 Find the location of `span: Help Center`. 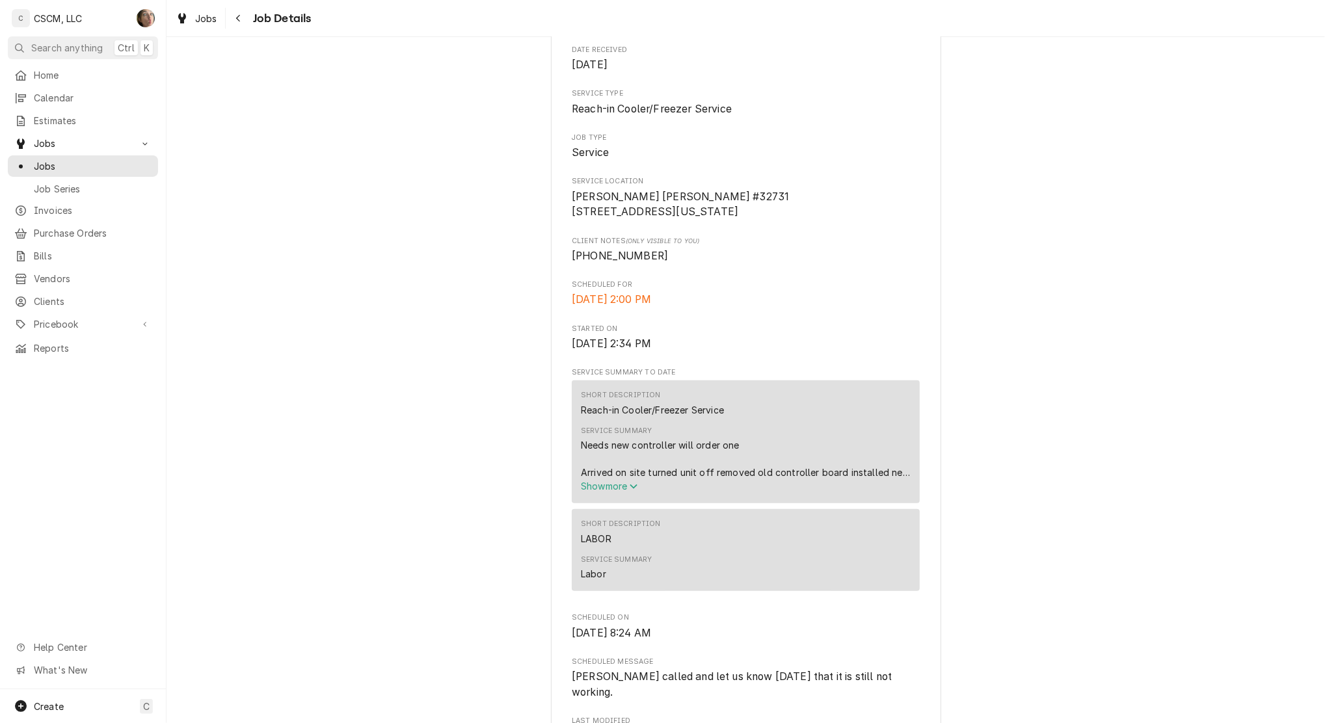

span: Help Center is located at coordinates (92, 647).